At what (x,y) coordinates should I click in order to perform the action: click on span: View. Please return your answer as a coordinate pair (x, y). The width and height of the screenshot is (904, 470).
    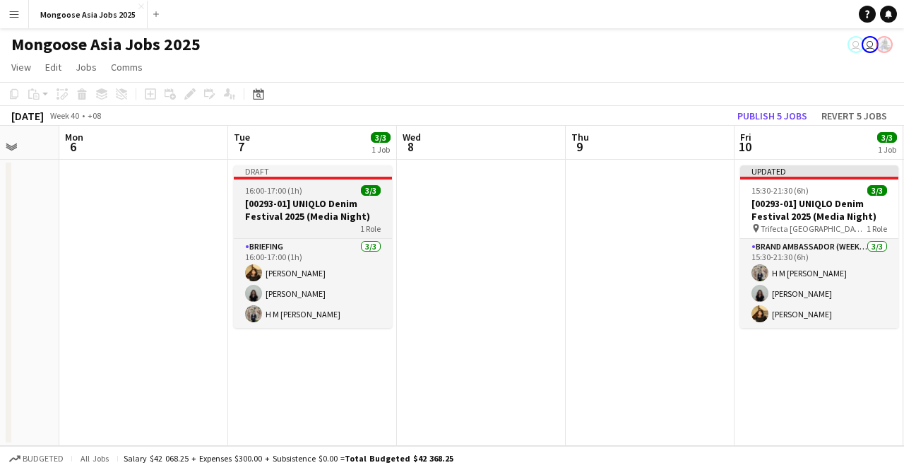
    Looking at the image, I should click on (21, 67).